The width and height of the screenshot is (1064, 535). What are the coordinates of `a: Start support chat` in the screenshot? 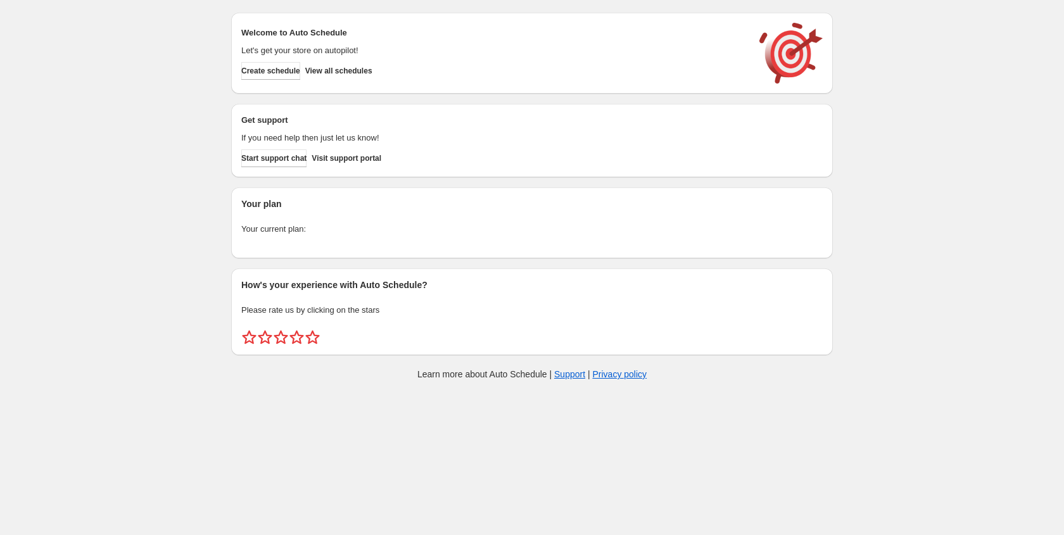 It's located at (274, 158).